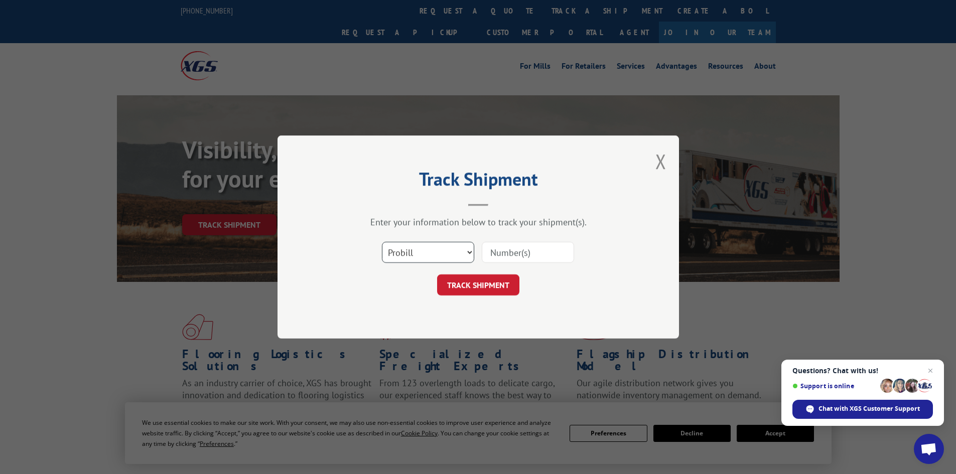 The width and height of the screenshot is (956, 474). What do you see at coordinates (929, 449) in the screenshot?
I see `div: Open chat` at bounding box center [929, 449].